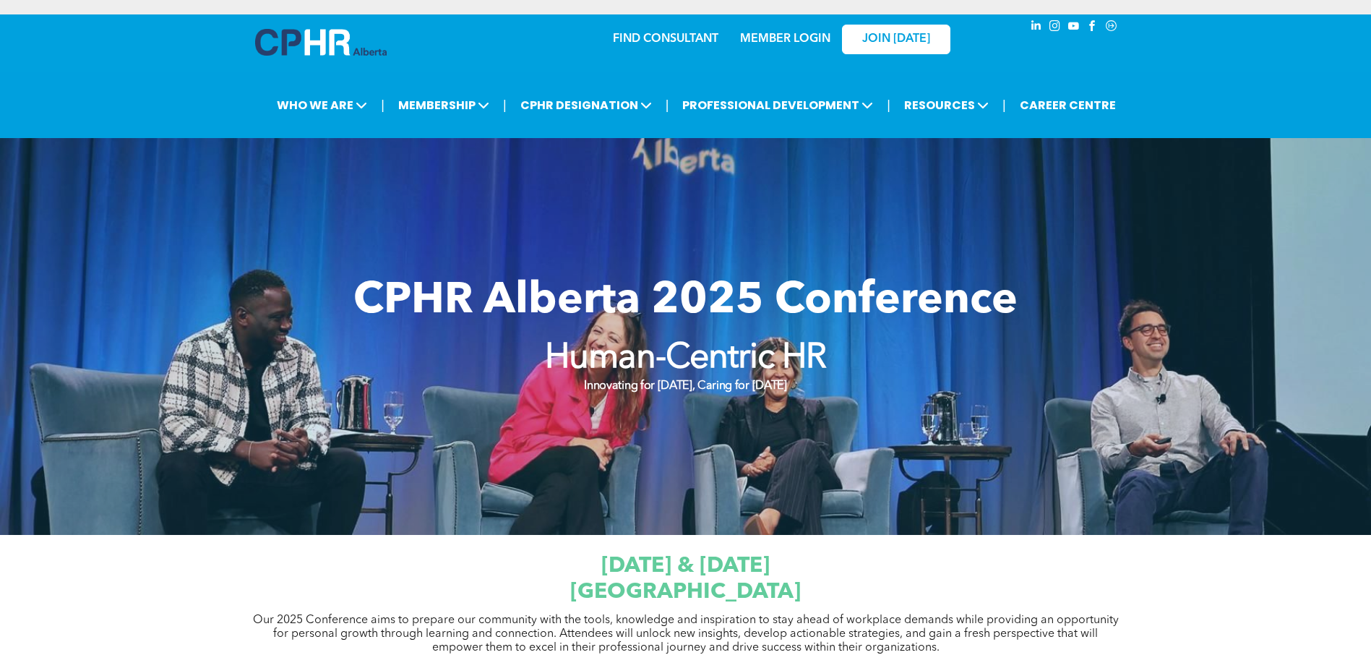 The height and width of the screenshot is (668, 1371). Describe the element at coordinates (686, 634) in the screenshot. I see `span: Our 2025 Conference aims to prepare our community with the tools, knowledge and inspiration to st...` at that location.